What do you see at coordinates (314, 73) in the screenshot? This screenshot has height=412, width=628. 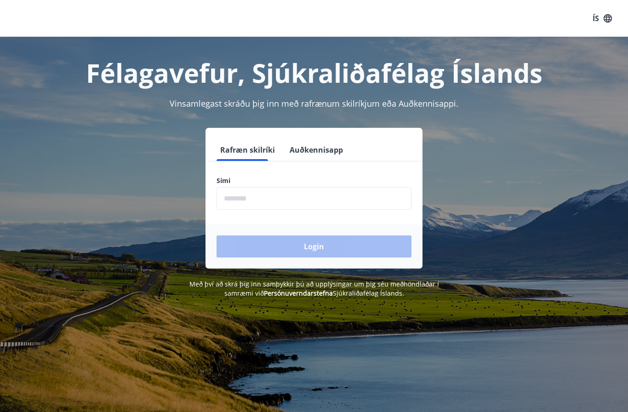 I see `h1: Félagavefur, Sjúkraliðafélag Íslands` at bounding box center [314, 73].